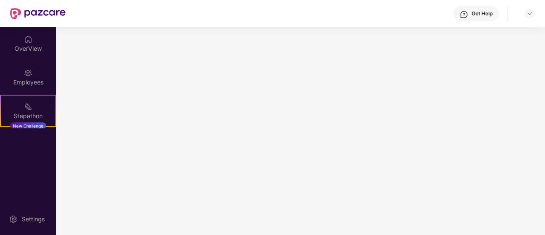  I want to click on div: Get Help, so click(482, 14).